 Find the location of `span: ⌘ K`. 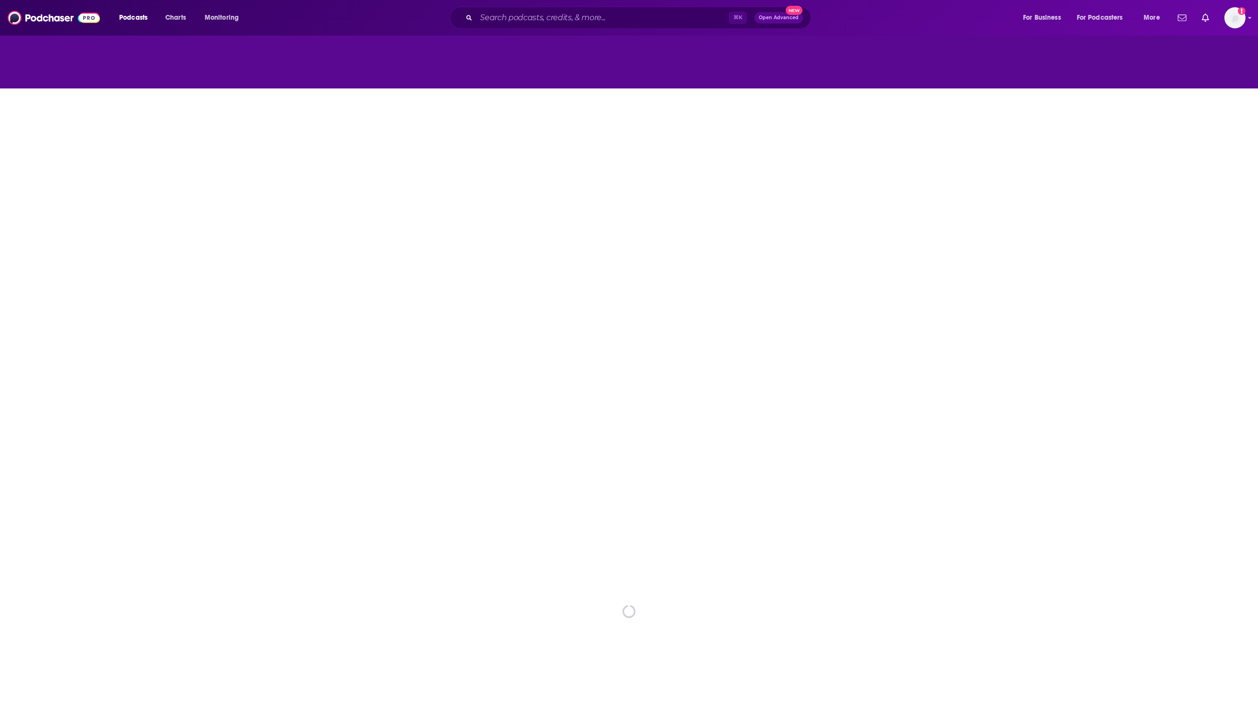

span: ⌘ K is located at coordinates (738, 18).